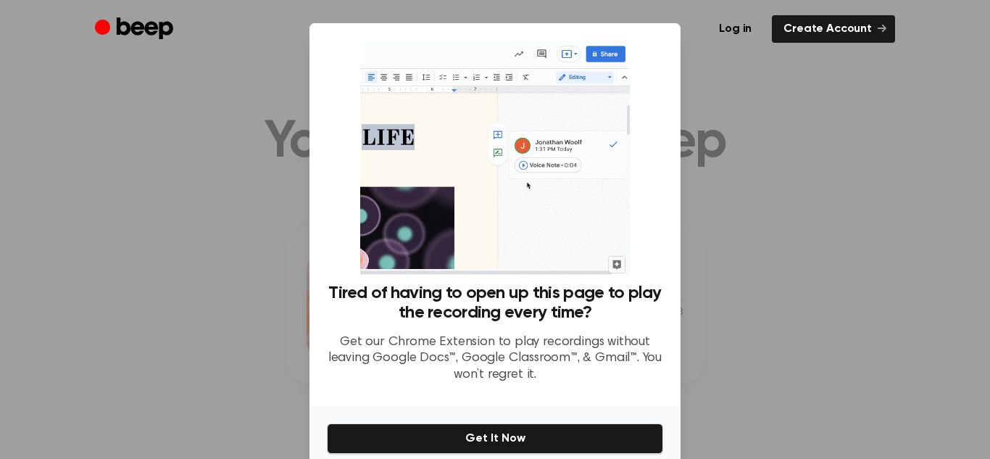  I want to click on img: Beep extension in action, so click(494, 157).